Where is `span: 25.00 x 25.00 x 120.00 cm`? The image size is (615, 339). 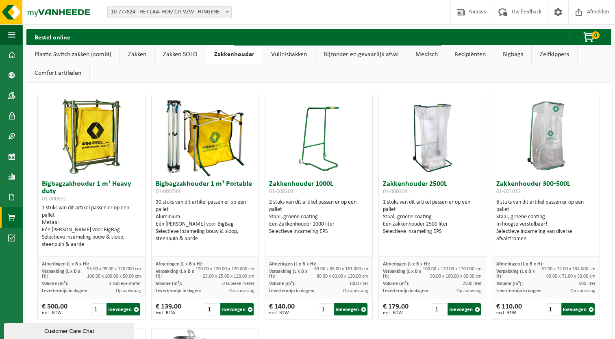
span: 25.00 x 25.00 x 120.00 cm is located at coordinates (229, 277).